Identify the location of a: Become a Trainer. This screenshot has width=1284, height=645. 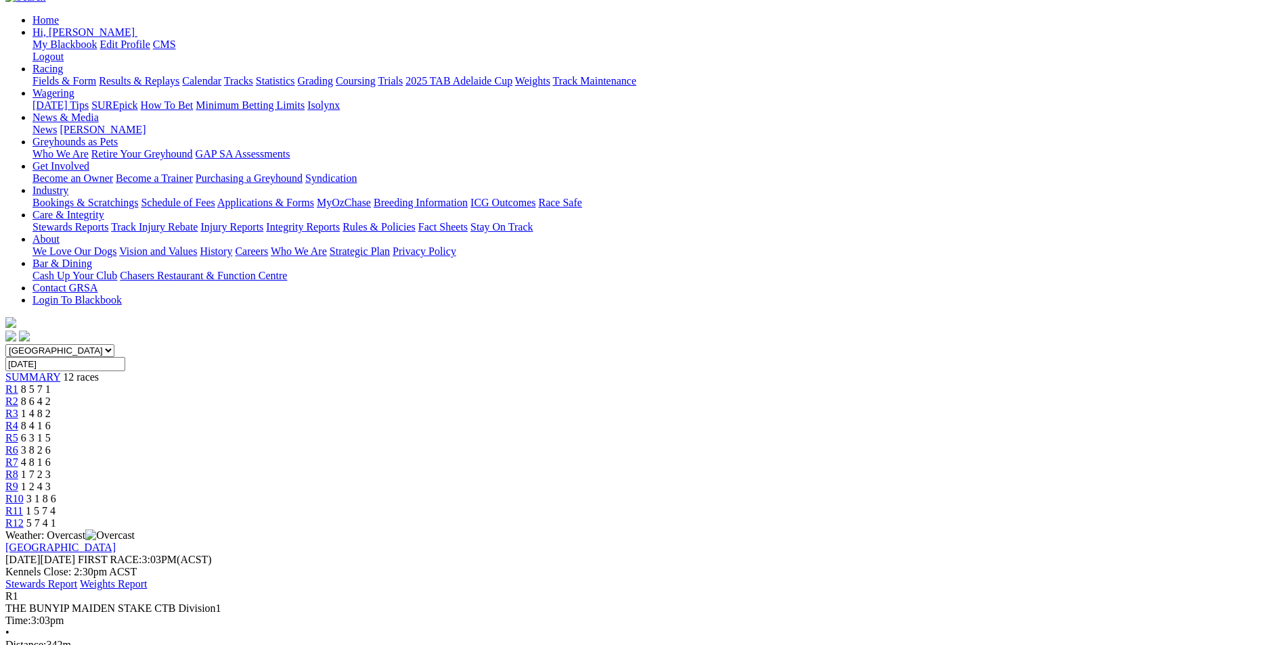
(154, 178).